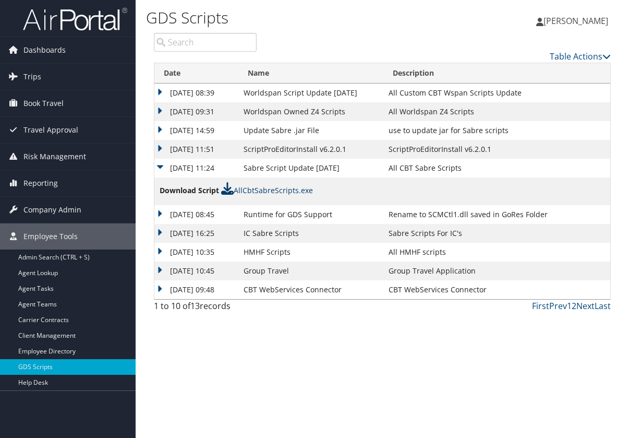 This screenshot has width=629, height=438. What do you see at coordinates (196, 73) in the screenshot?
I see `th: Date: activate to sort column ascending` at bounding box center [196, 73].